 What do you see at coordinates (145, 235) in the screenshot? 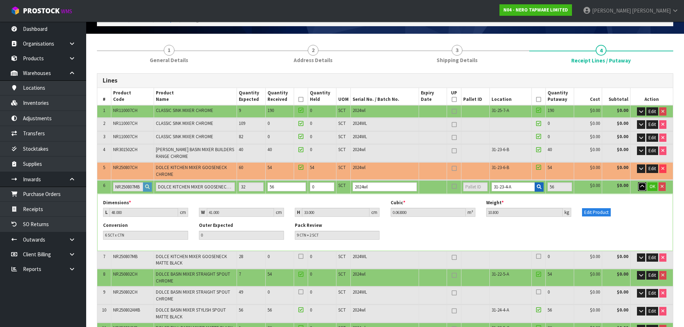
I see `input: Conversion` at bounding box center [145, 235].